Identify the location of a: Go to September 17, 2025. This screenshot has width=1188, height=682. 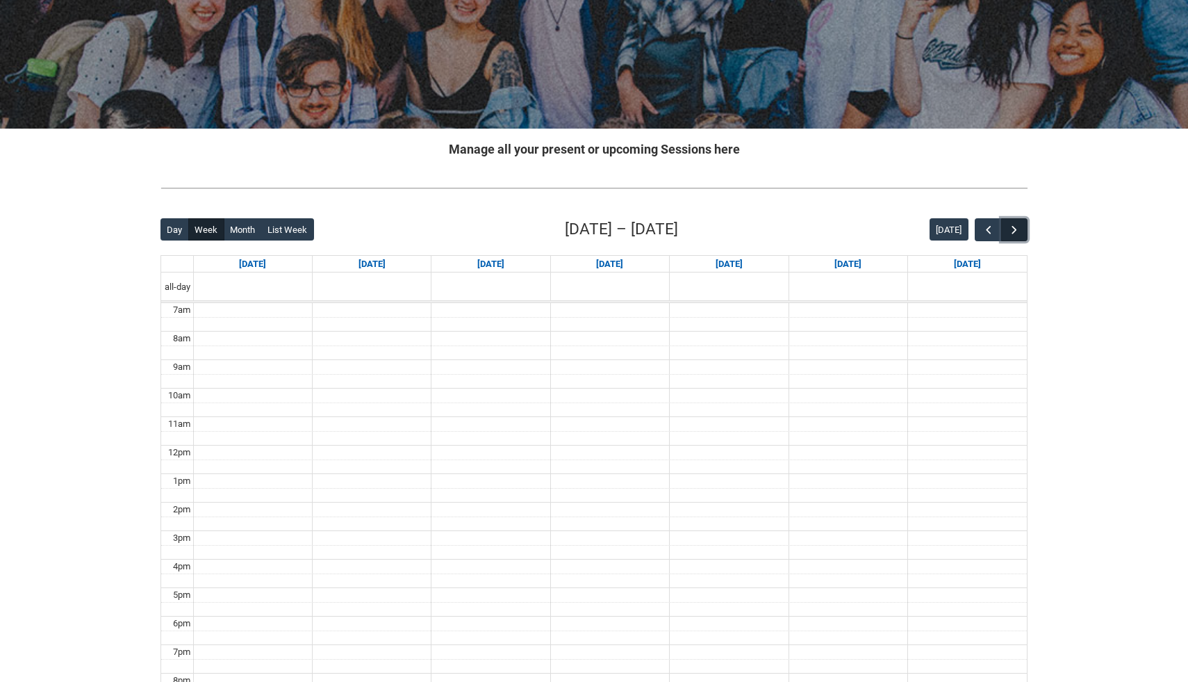
(609, 264).